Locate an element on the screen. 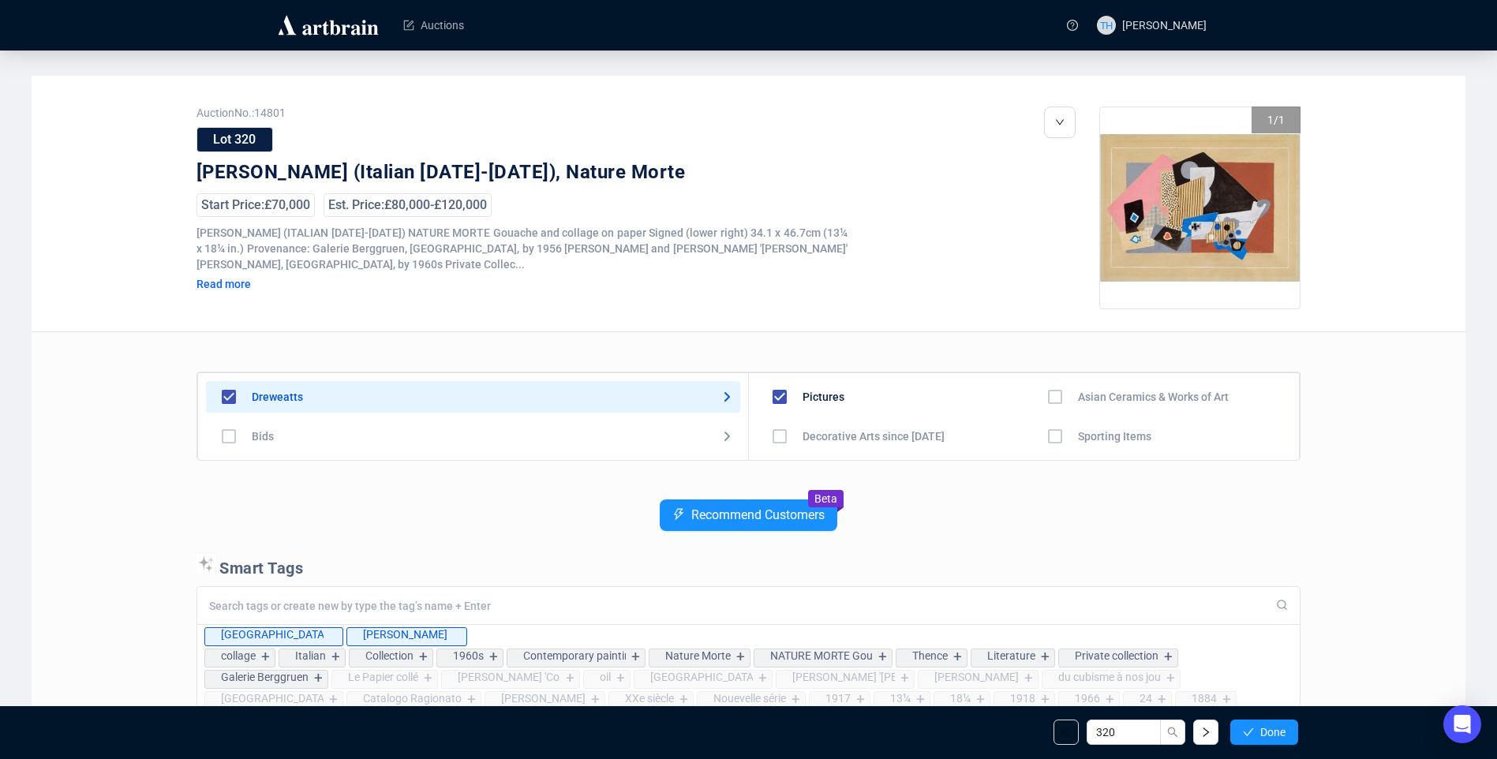 The height and width of the screenshot is (759, 1497). div: 1917 is located at coordinates (838, 698).